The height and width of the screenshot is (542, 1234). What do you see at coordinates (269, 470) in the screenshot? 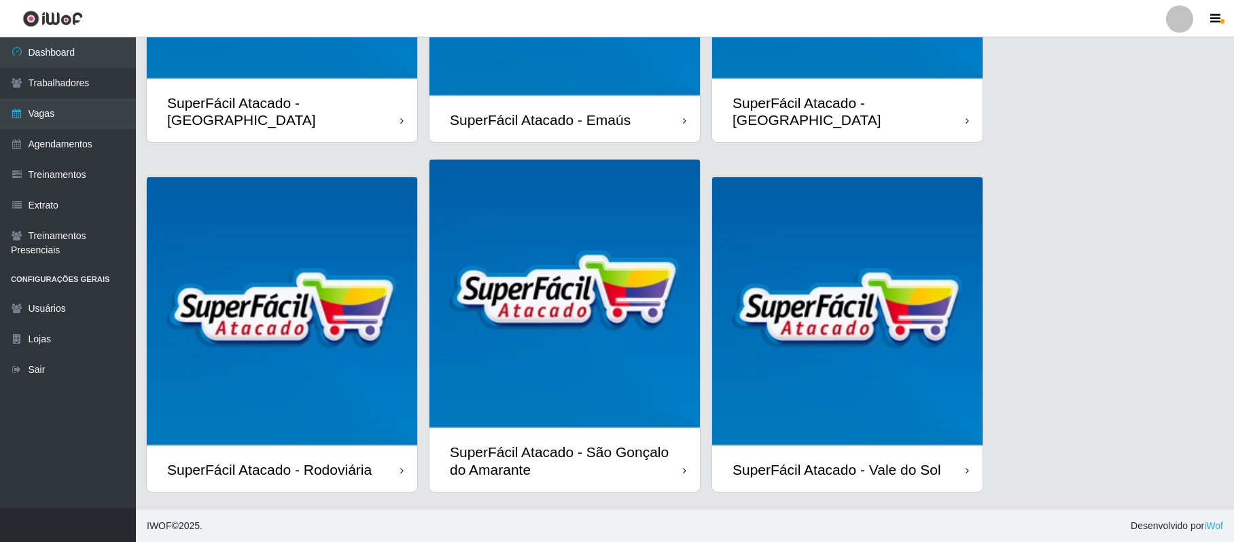
I see `div: SuperFácil Atacado - Rodoviária` at bounding box center [269, 470].